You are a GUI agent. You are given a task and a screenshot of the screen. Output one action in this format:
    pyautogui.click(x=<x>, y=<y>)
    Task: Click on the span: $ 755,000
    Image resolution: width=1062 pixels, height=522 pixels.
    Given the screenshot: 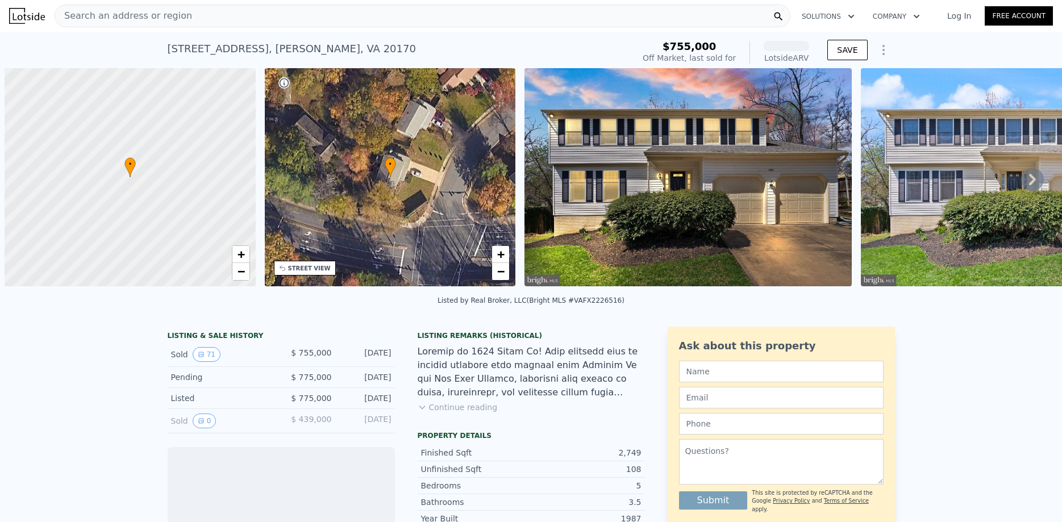 What is the action you would take?
    pyautogui.click(x=311, y=353)
    